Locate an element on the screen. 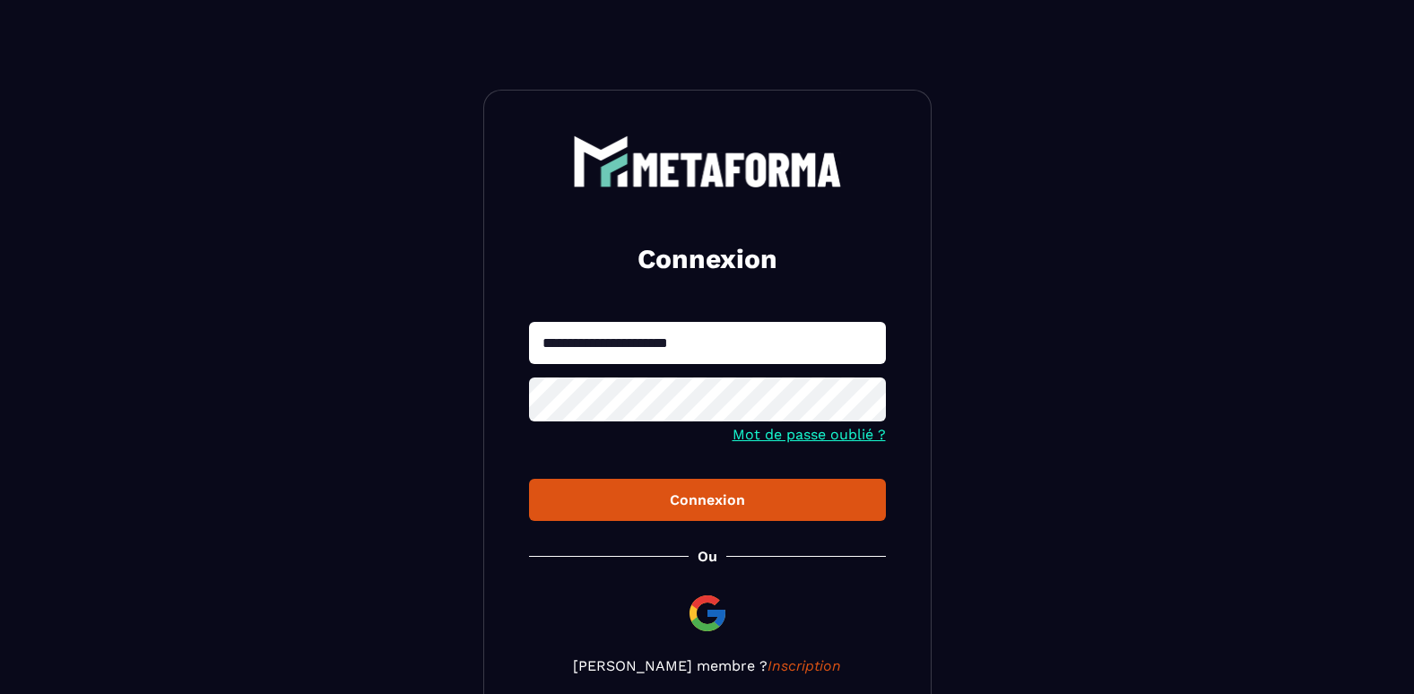  img: logo is located at coordinates (707, 161).